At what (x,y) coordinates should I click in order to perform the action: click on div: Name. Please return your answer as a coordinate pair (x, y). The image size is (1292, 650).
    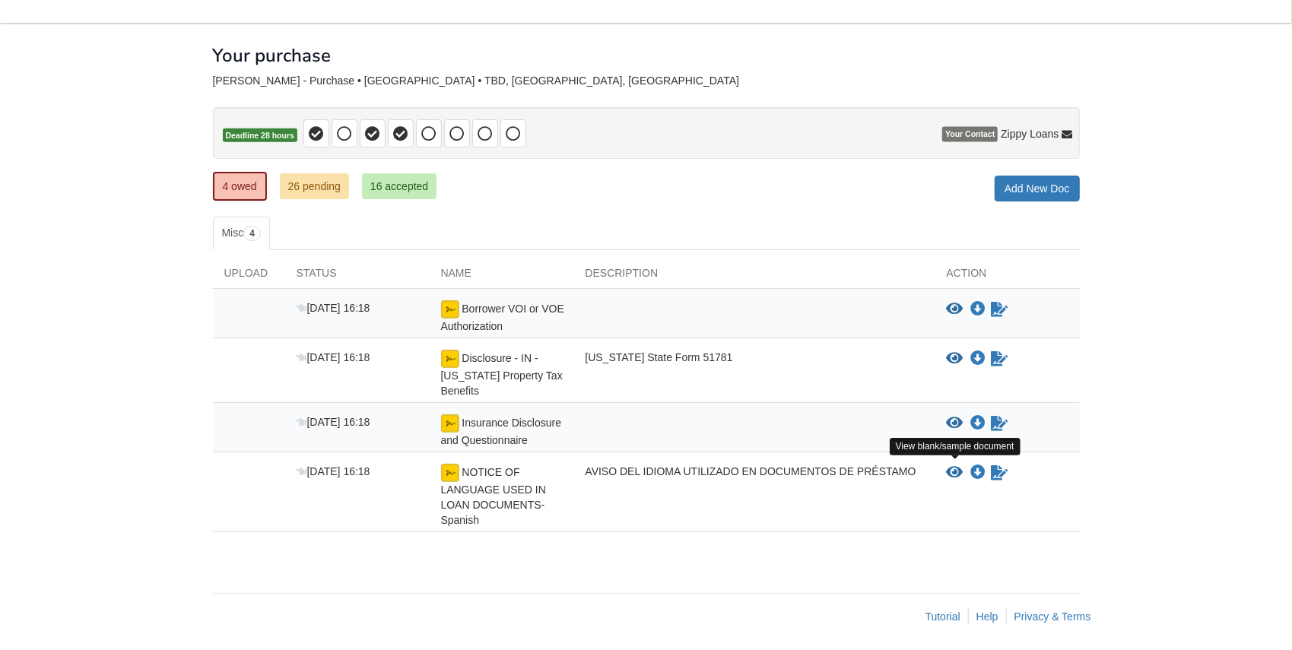
    Looking at the image, I should click on (502, 277).